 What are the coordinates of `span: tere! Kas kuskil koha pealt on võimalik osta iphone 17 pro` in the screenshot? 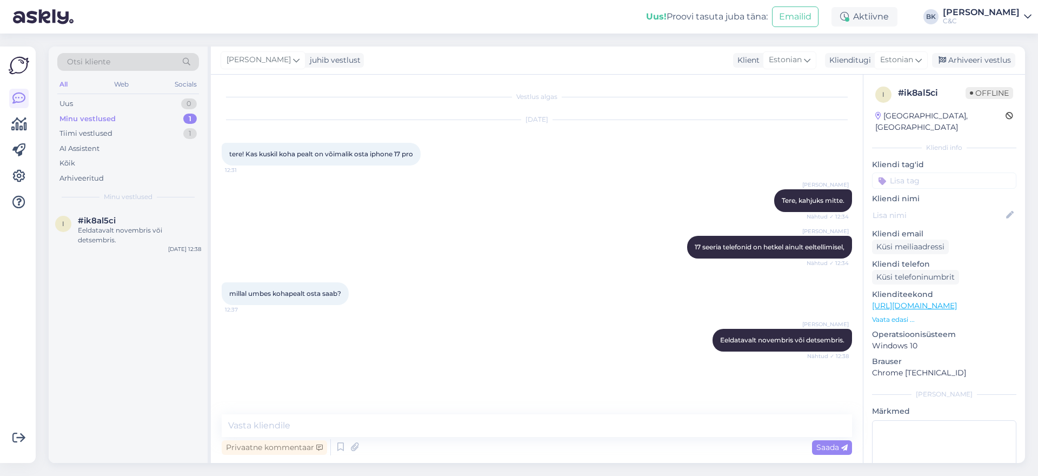 It's located at (321, 154).